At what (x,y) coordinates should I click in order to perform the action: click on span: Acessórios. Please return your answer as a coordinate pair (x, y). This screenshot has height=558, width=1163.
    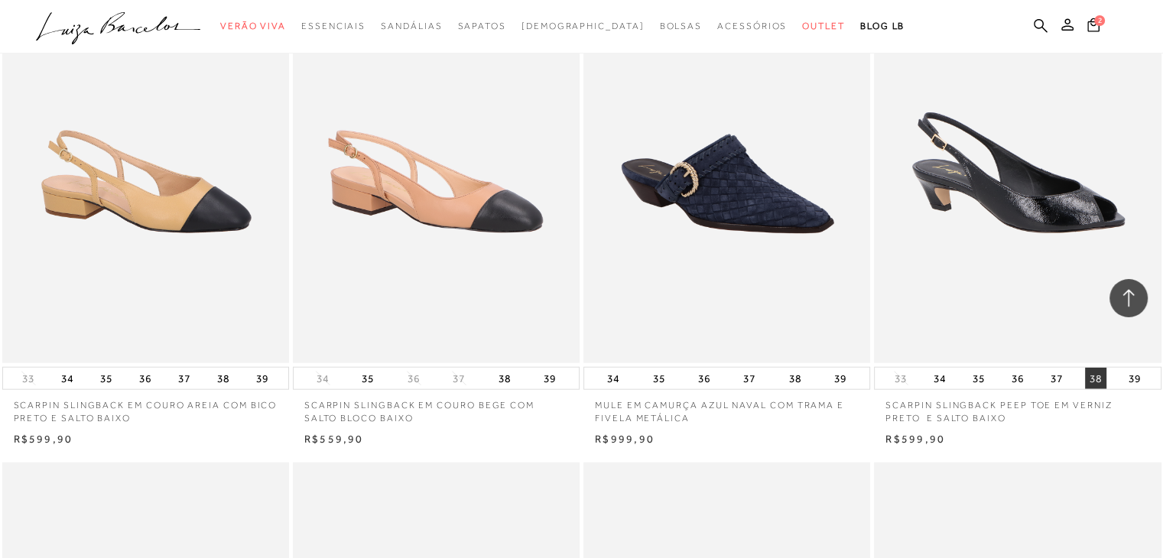
    Looking at the image, I should click on (752, 26).